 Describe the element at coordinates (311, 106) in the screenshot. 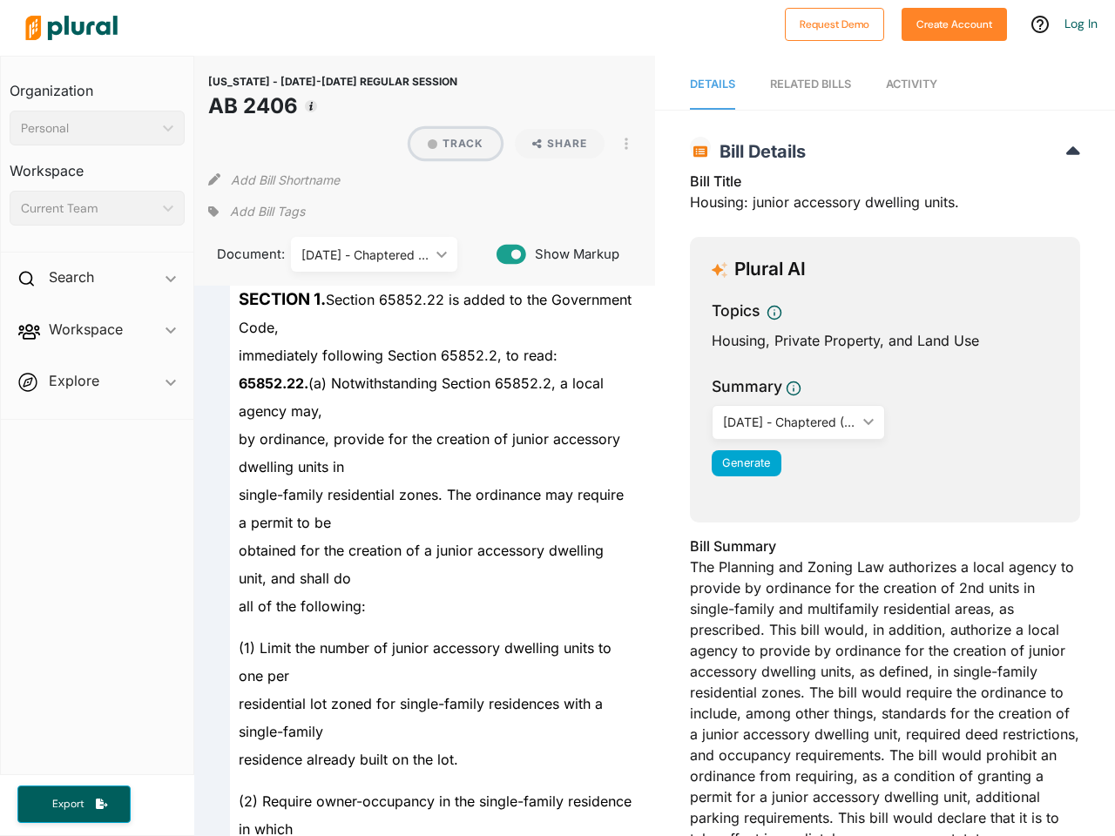

I see `div: Tooltip anchor` at that location.